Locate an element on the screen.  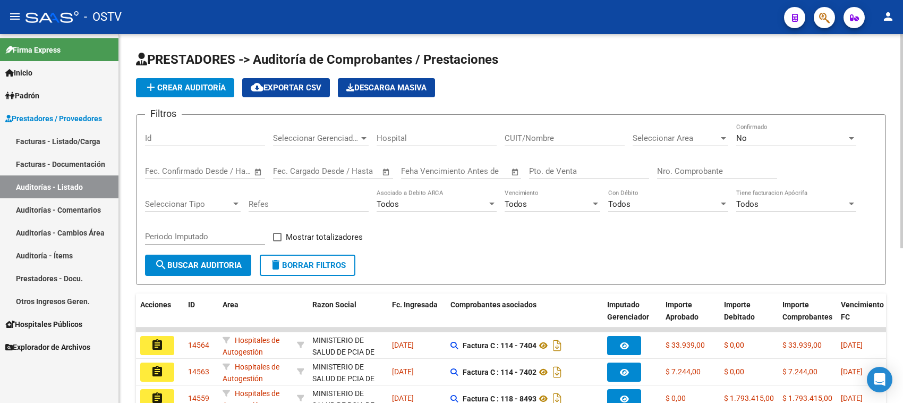
span: No is located at coordinates (742, 138).